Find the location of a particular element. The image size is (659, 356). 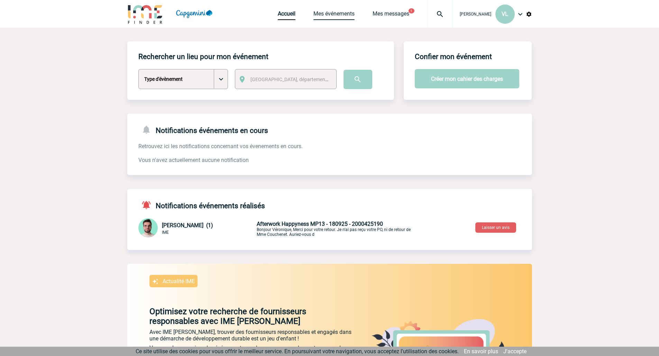

img: IME-Finder is located at coordinates (145, 14).